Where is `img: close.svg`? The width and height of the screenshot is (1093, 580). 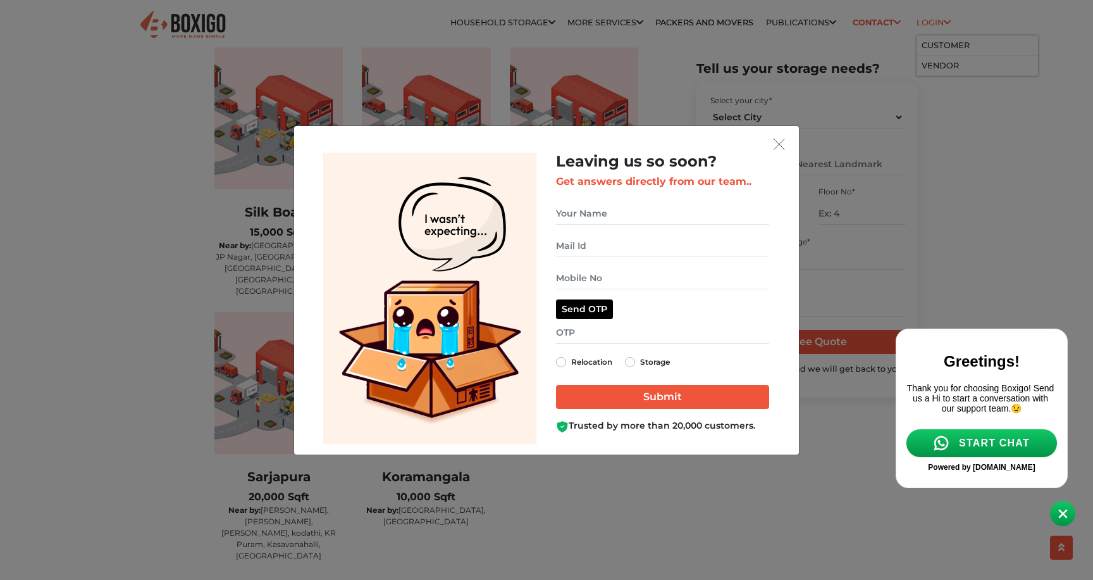 img: close.svg is located at coordinates (172, 25).